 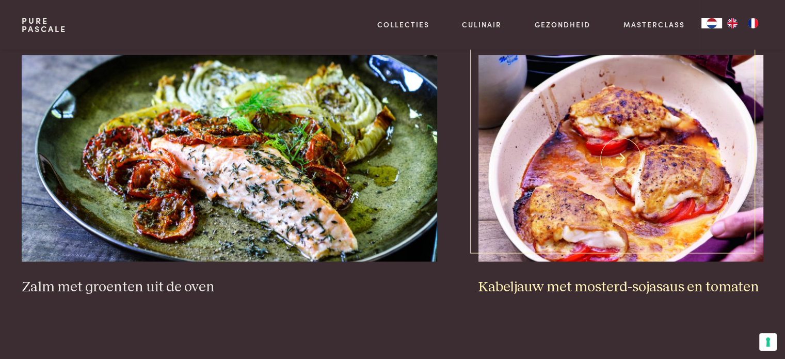 I want to click on a: Gezondheid, so click(x=562, y=24).